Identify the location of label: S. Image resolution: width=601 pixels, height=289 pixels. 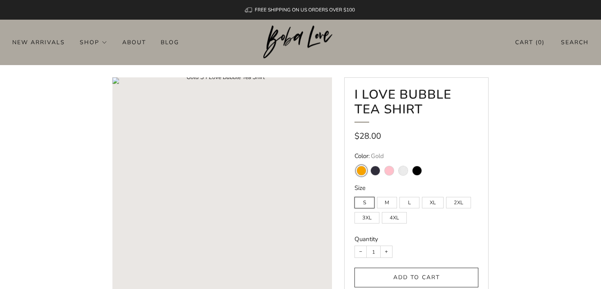
(365, 203).